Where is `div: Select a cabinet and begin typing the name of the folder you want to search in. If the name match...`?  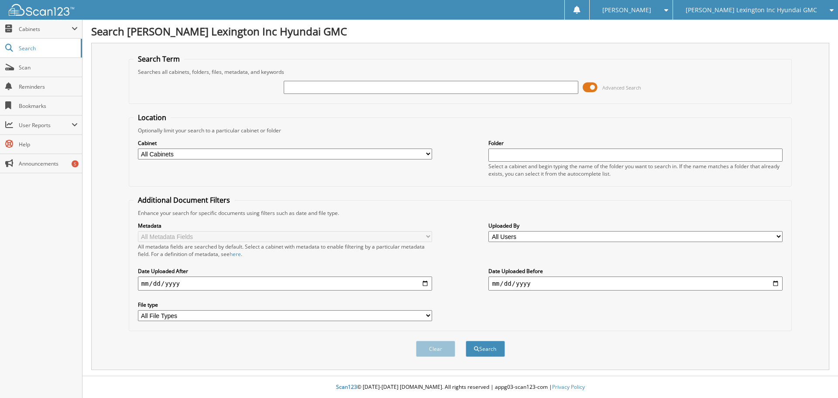
div: Select a cabinet and begin typing the name of the folder you want to search in. If the name match... is located at coordinates (635, 170).